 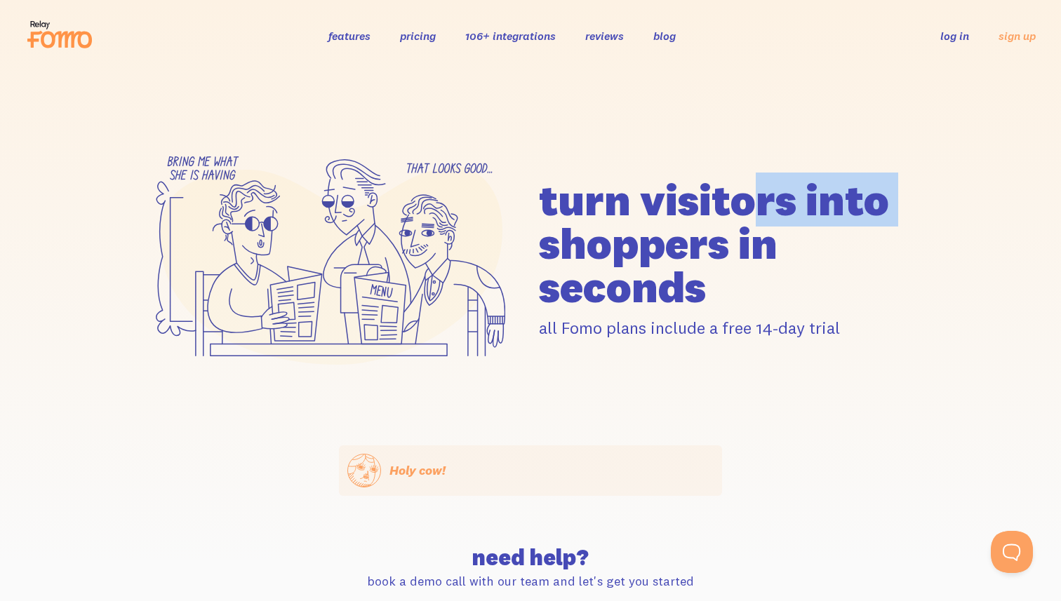 What do you see at coordinates (417, 36) in the screenshot?
I see `a: pricing` at bounding box center [417, 36].